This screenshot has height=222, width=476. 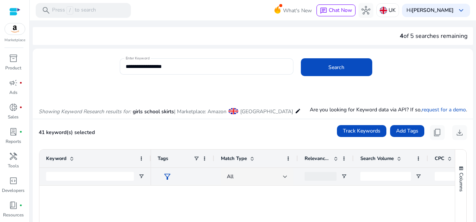 I want to click on span: | Marketplace: Amazon, so click(x=200, y=112).